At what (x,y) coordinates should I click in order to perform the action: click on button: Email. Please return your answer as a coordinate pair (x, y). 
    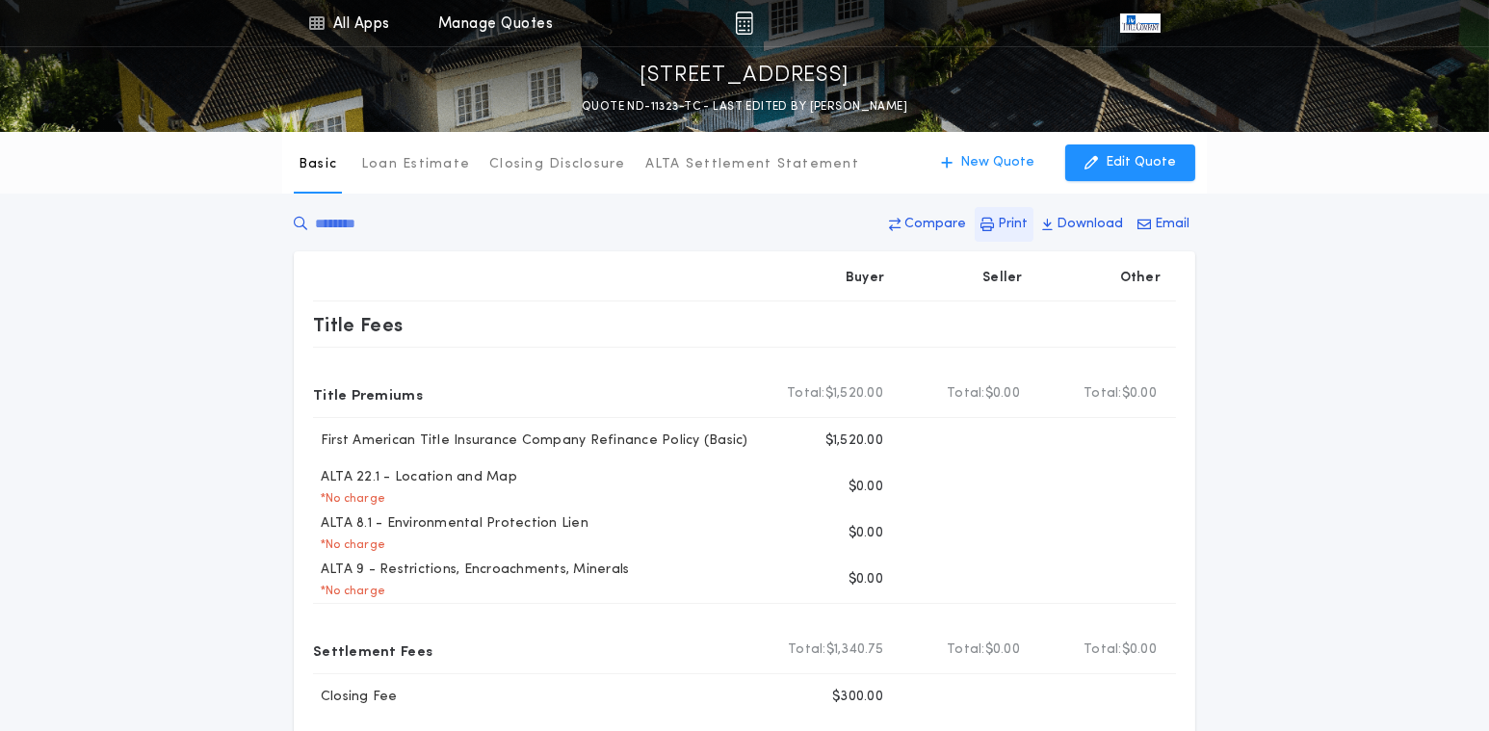
    Looking at the image, I should click on (1163, 224).